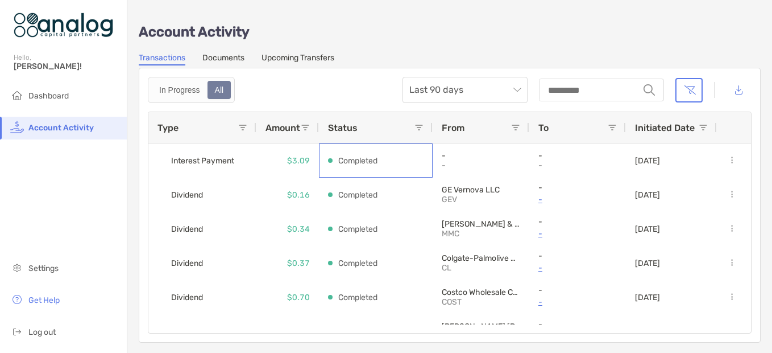  I want to click on span: Log out, so click(42, 332).